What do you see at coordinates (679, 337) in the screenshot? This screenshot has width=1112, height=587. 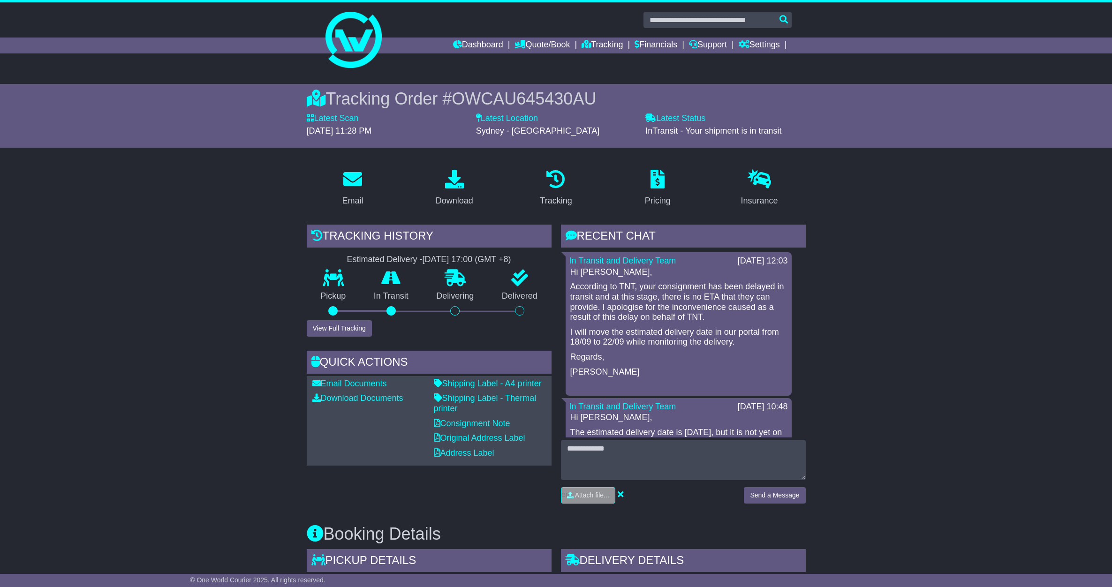 I see `p: I will move the estimated delivery date in our portal from 18/09 to 22/09 while monitoring the de...` at bounding box center [679, 337].